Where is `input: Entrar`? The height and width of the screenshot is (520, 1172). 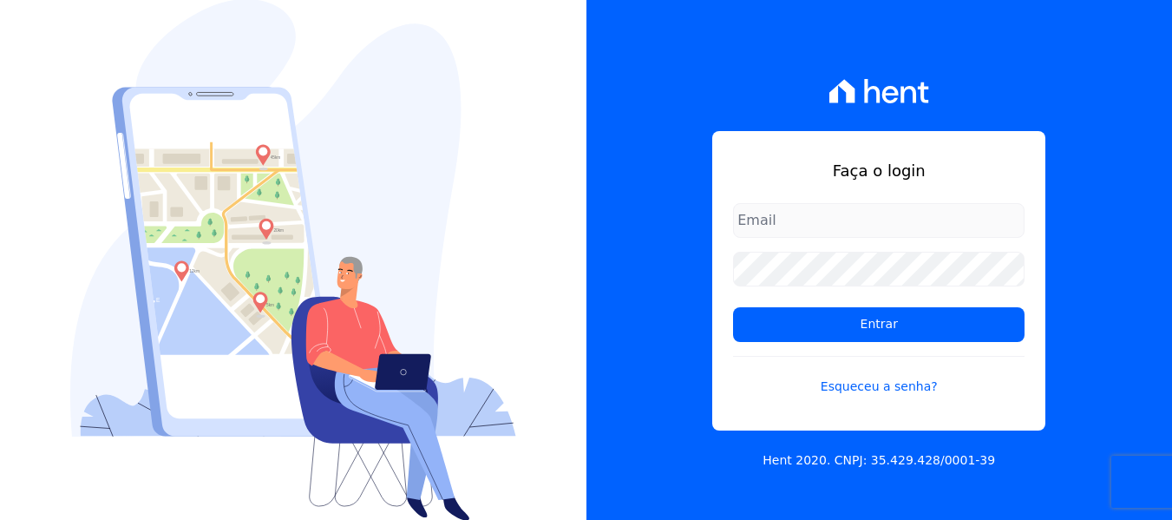
input: Entrar is located at coordinates (879, 325).